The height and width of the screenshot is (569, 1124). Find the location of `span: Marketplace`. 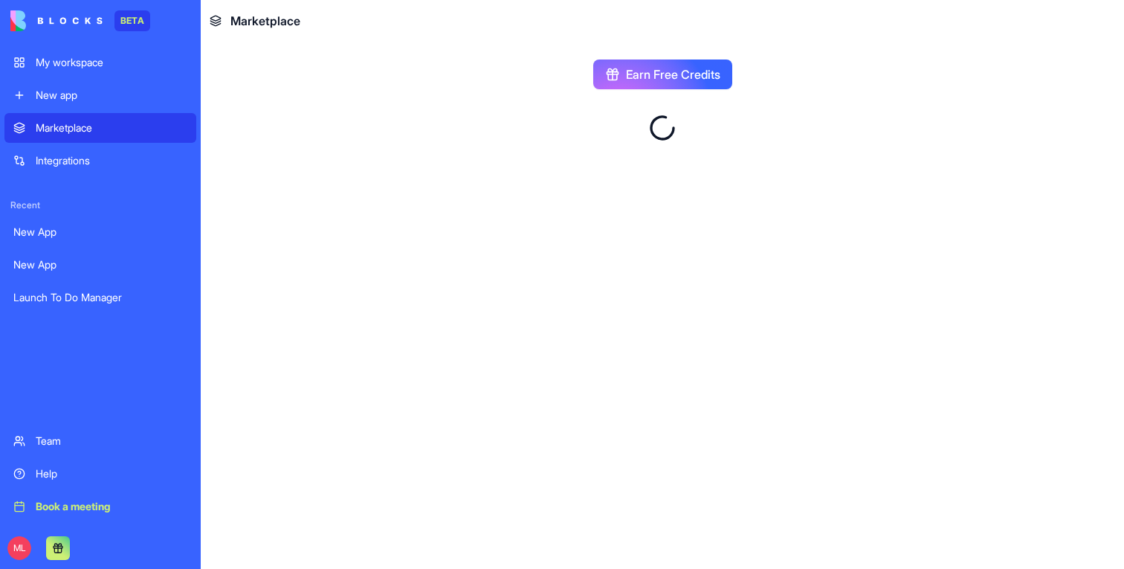

span: Marketplace is located at coordinates (265, 21).